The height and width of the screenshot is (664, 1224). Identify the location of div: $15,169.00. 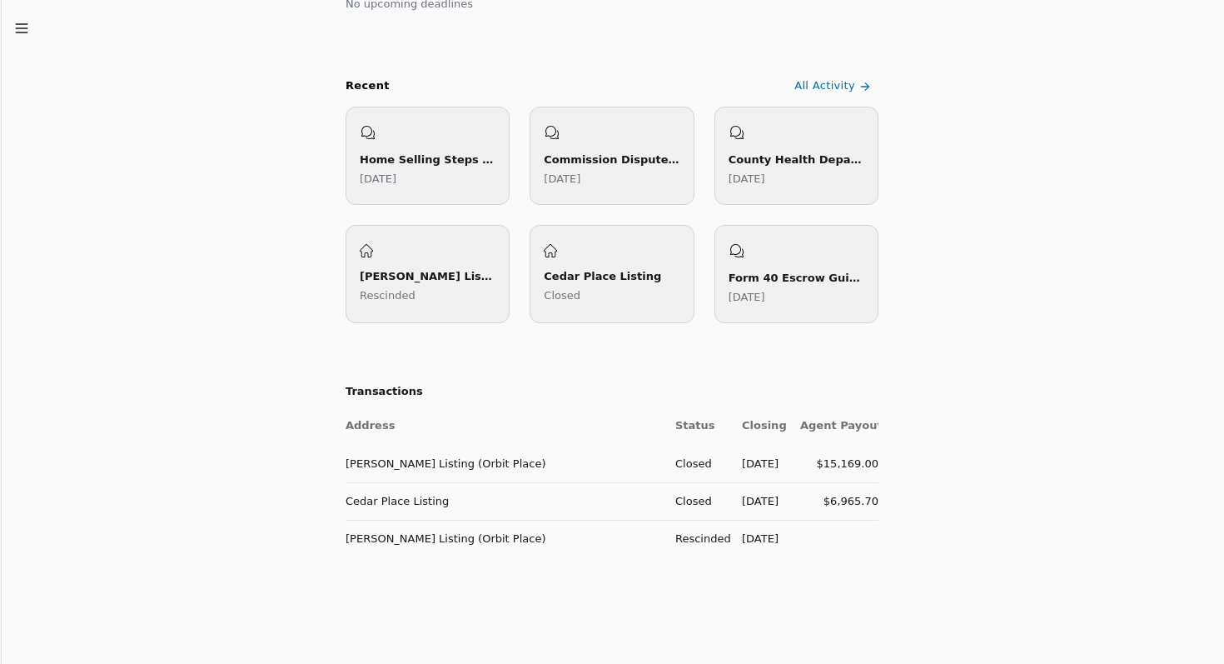
(839, 463).